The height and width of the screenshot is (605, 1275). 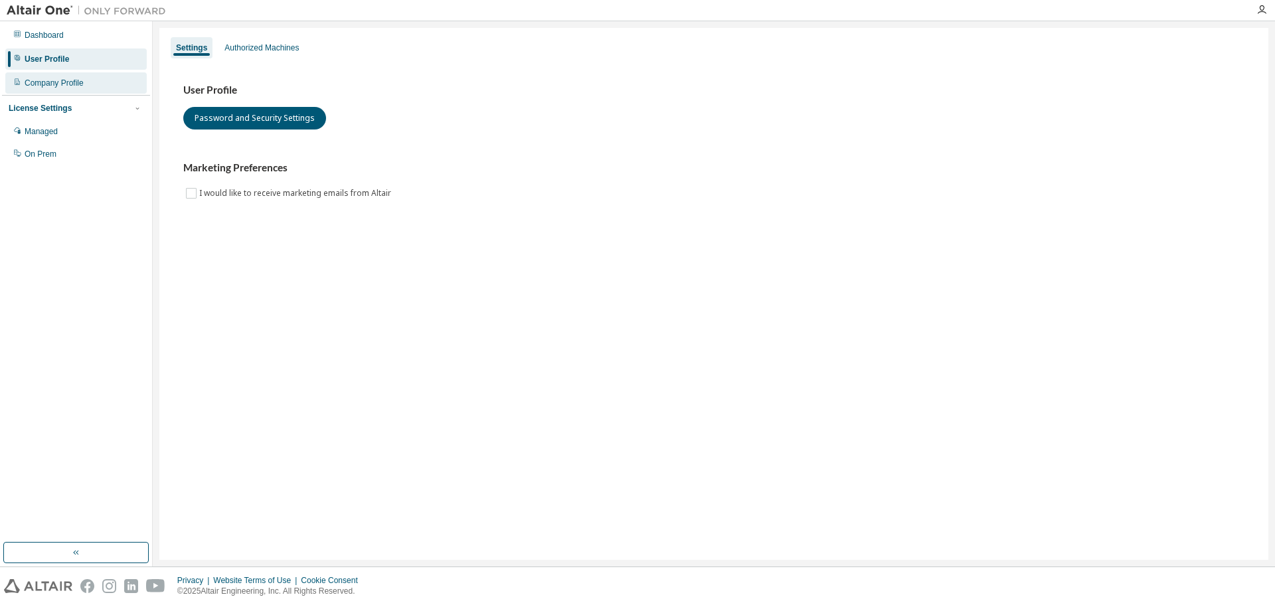 I want to click on img: youtube.svg, so click(x=155, y=586).